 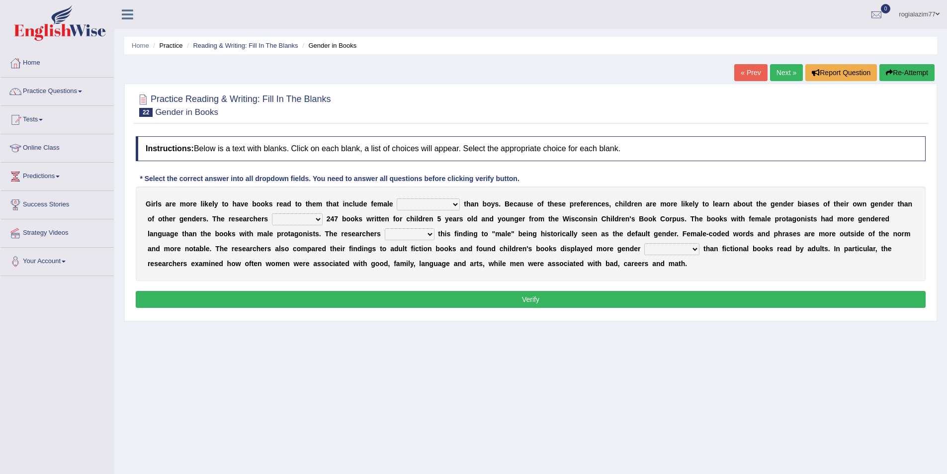 What do you see at coordinates (57, 147) in the screenshot?
I see `a: Online Class` at bounding box center [57, 147].